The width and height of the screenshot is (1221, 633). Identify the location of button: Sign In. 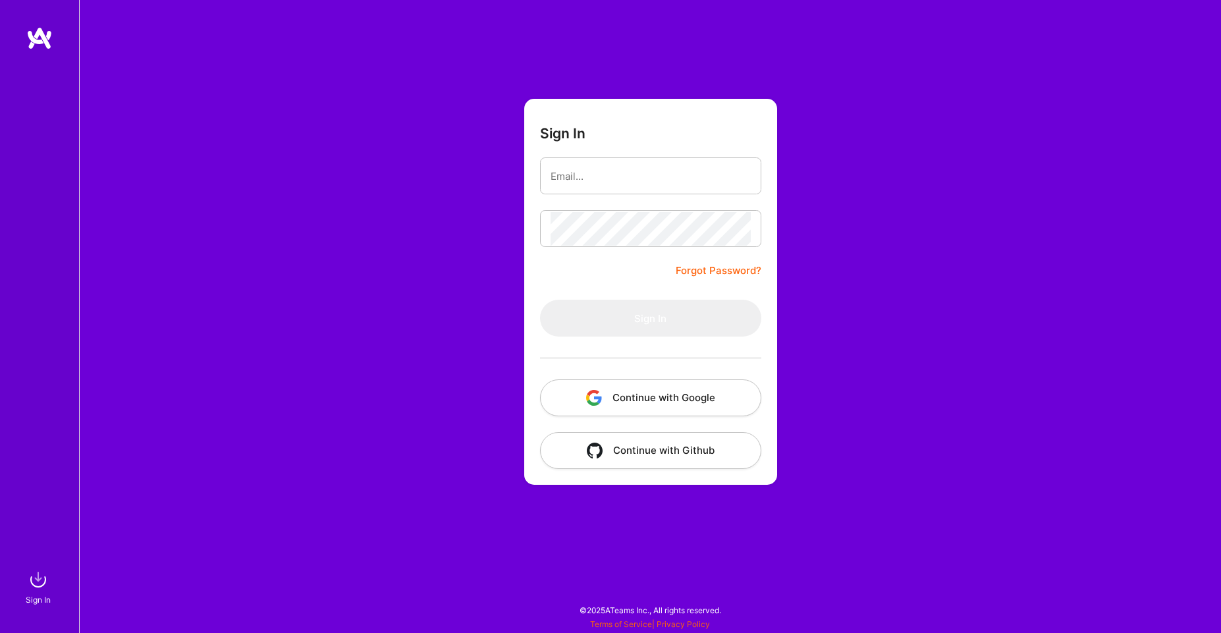
(651, 318).